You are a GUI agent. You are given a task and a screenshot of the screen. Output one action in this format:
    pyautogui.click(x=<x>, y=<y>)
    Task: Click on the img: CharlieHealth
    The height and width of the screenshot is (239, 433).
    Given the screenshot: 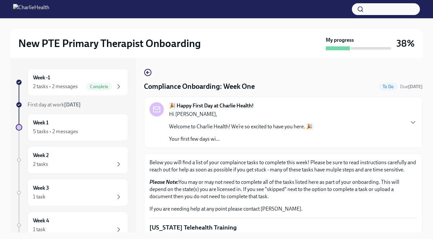 What is the action you would take?
    pyautogui.click(x=31, y=9)
    